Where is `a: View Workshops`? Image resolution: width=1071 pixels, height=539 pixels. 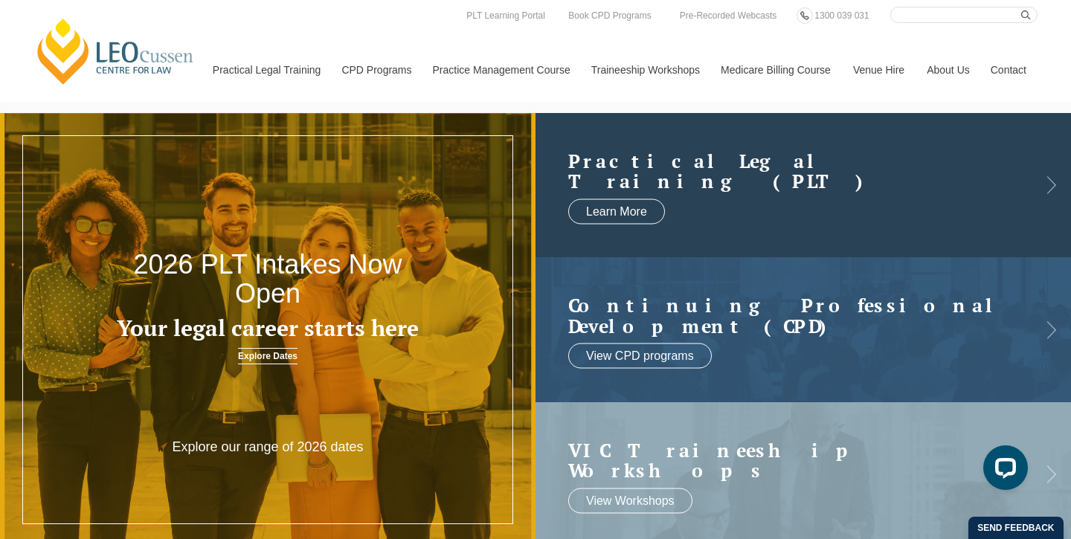
a: View Workshops is located at coordinates (630, 501).